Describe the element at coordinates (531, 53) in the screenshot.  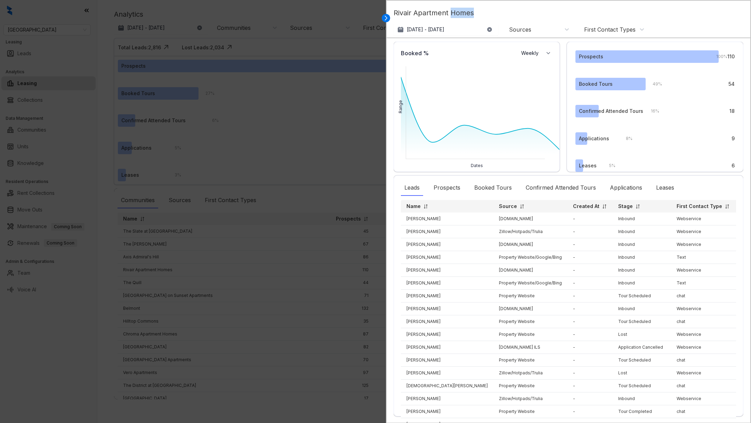
I see `span: Weekly` at that location.